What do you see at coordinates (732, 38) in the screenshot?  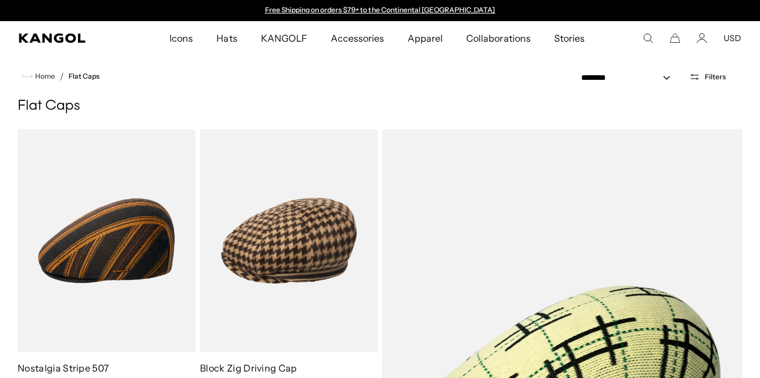 I see `button: USD` at bounding box center [732, 38].